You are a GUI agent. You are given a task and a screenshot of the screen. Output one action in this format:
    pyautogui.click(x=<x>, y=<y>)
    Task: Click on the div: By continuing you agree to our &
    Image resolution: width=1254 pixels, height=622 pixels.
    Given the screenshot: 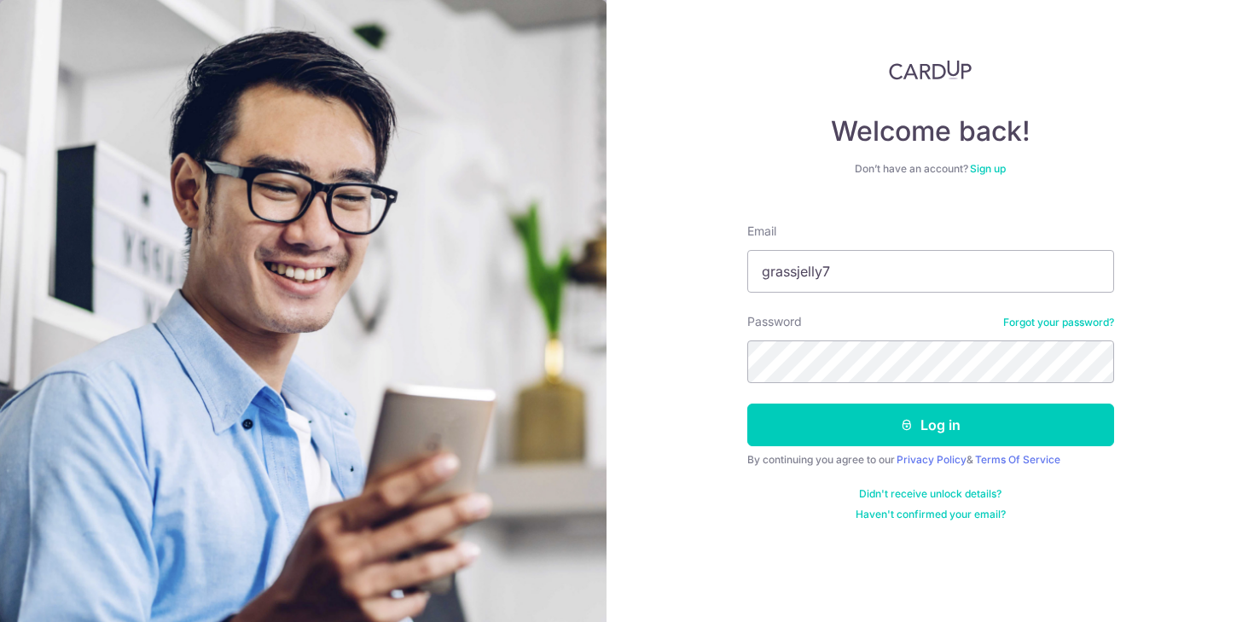 What is the action you would take?
    pyautogui.click(x=930, y=460)
    